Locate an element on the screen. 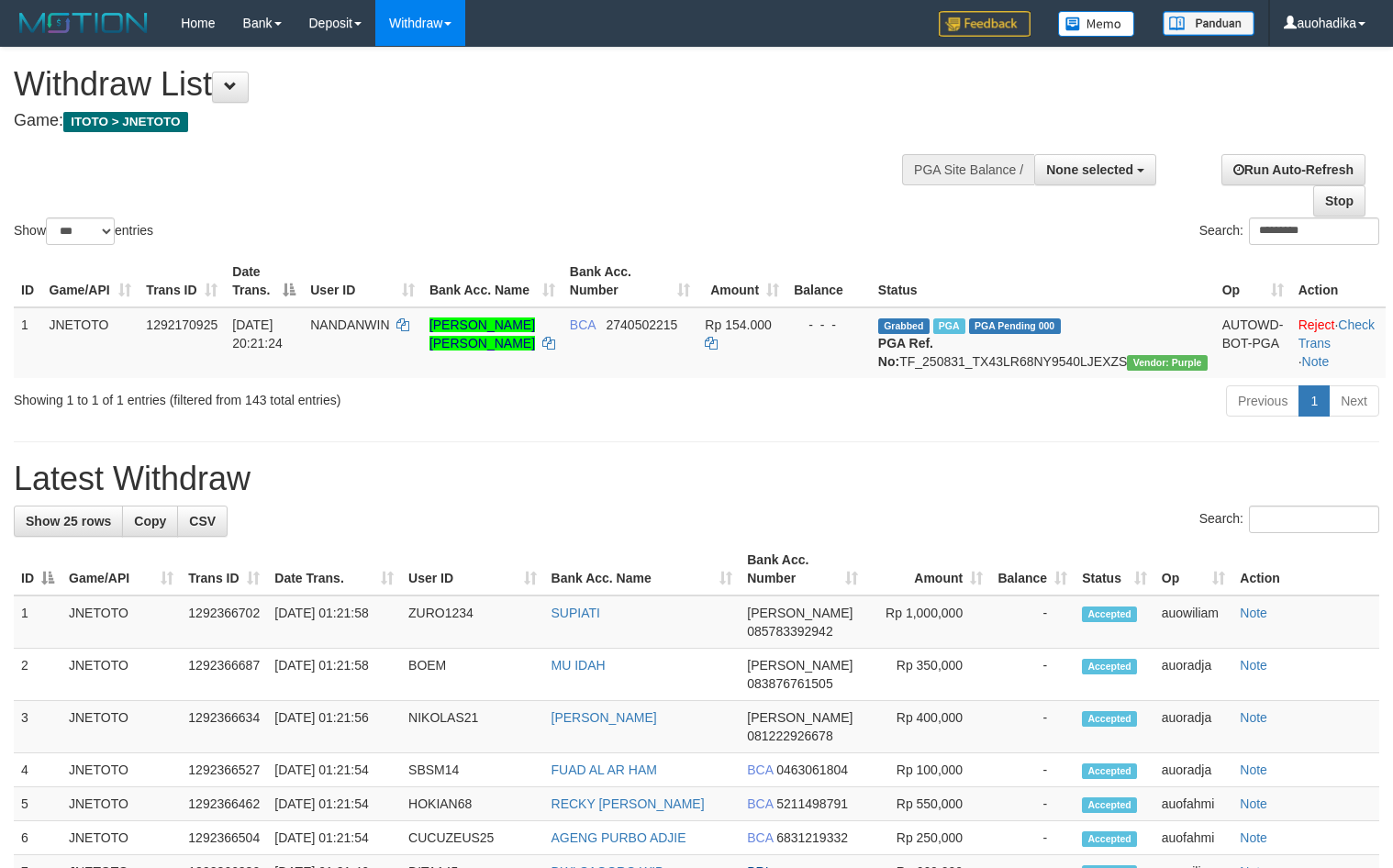 The height and width of the screenshot is (868, 1393). a: Run Auto-Refresh is located at coordinates (1293, 170).